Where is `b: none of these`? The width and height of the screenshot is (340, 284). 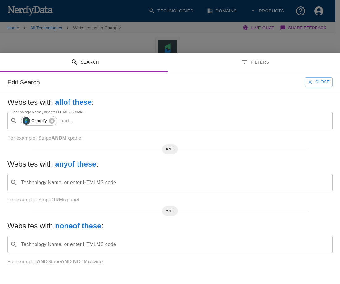 b: none of these is located at coordinates (78, 225).